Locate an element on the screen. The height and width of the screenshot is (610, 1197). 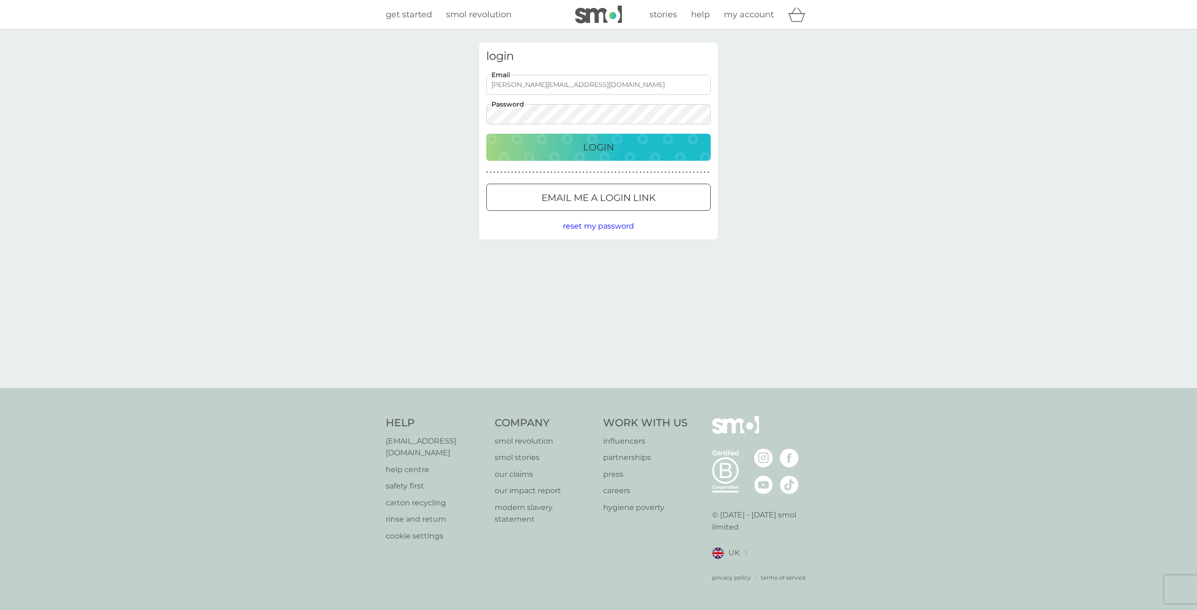
button: Email me a login link is located at coordinates (599, 197).